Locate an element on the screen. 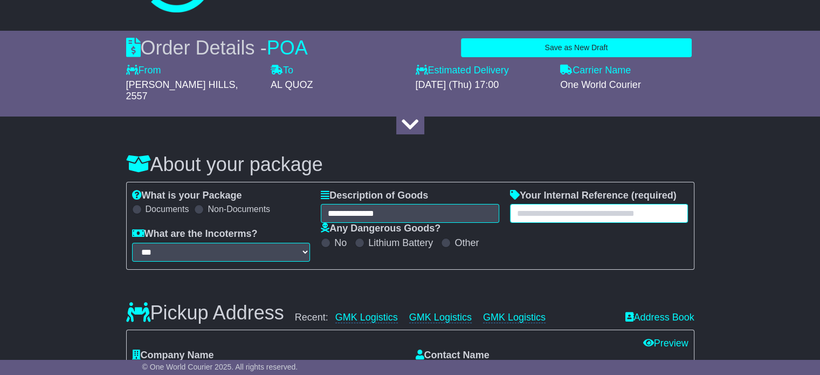 The height and width of the screenshot is (375, 820). label: Other is located at coordinates (466, 243).